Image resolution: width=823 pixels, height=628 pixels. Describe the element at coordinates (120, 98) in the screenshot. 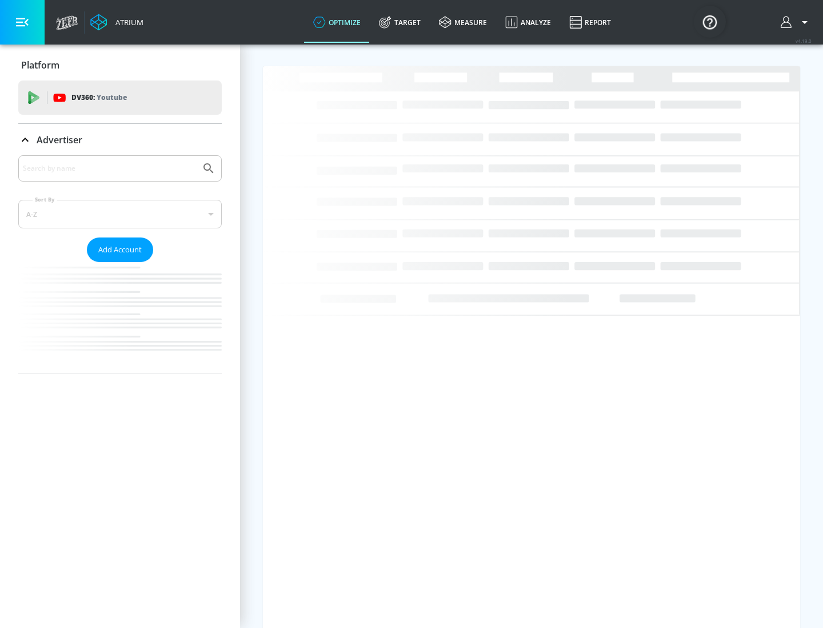

I see `div: DV360: Youtube` at that location.